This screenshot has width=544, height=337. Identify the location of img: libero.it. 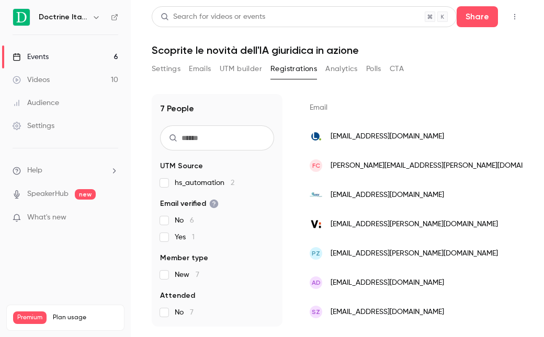
(316, 137).